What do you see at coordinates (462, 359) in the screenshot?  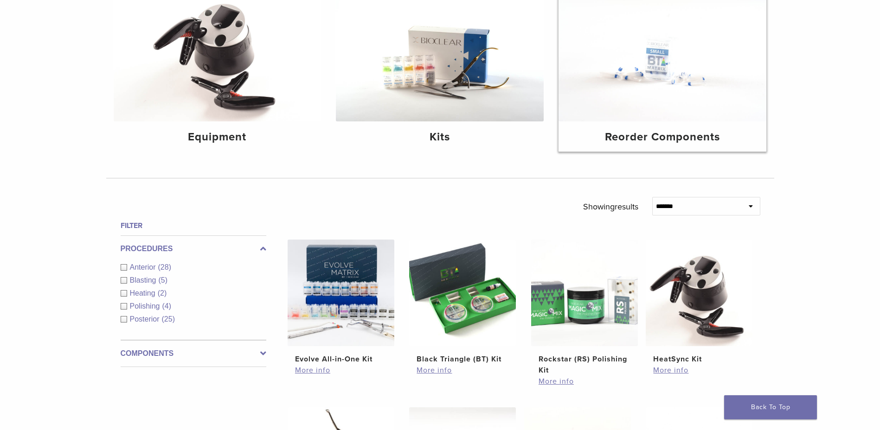 I see `h2: Black Triangle (BT) Kit` at bounding box center [462, 359].